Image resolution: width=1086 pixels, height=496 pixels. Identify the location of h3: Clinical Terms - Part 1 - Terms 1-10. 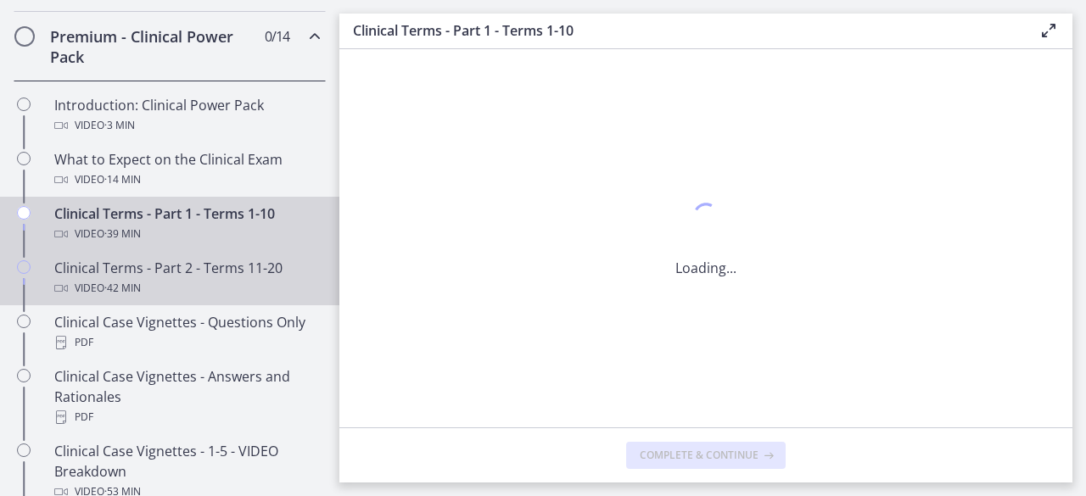
(682, 31).